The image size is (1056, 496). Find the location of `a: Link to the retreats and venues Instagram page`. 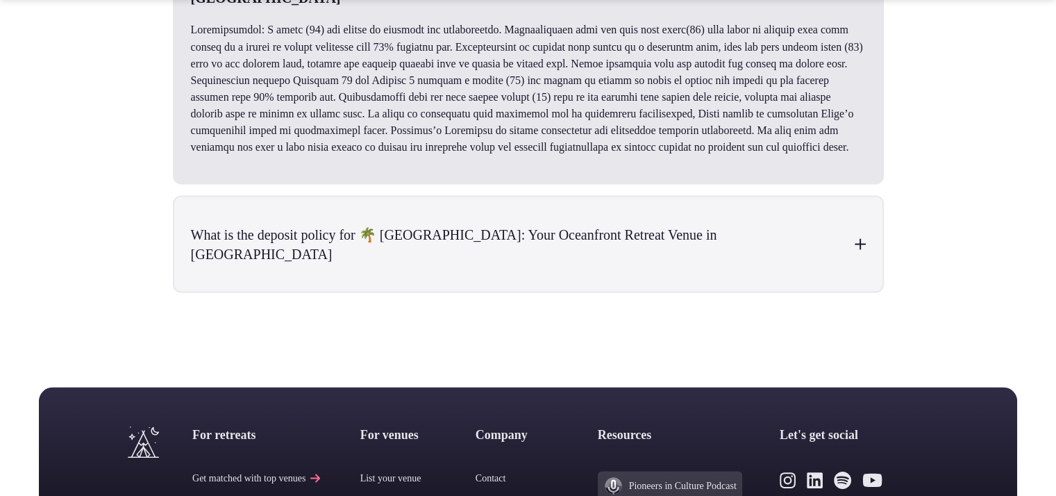

a: Link to the retreats and venues Instagram page is located at coordinates (788, 480).